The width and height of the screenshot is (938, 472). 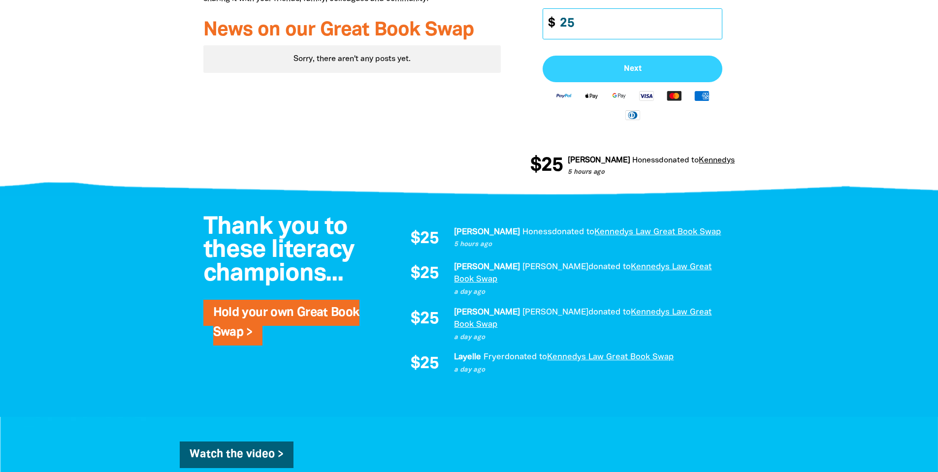 I want to click on img: American Express logo, so click(x=702, y=96).